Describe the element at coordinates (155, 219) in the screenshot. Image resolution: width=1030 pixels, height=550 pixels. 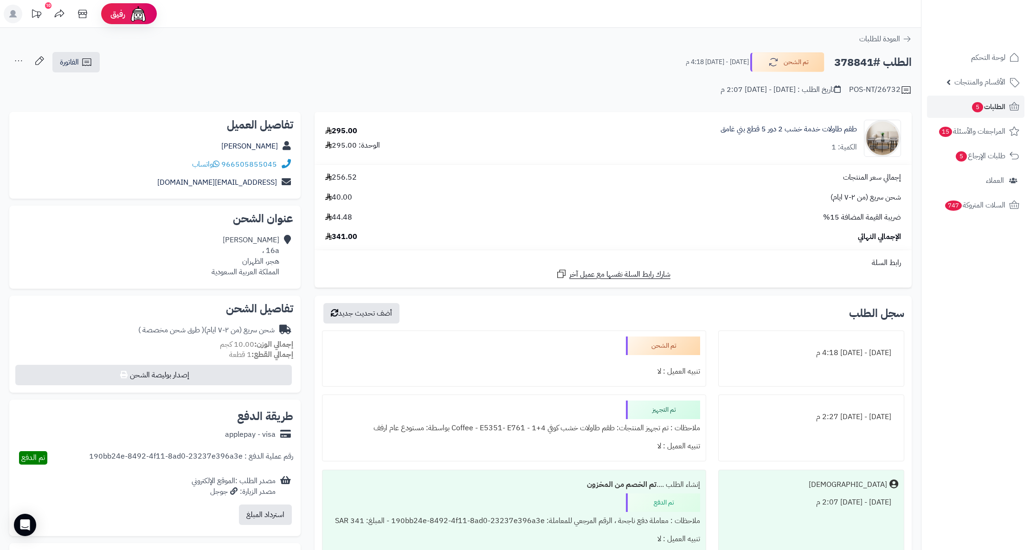
I see `h2: عنوان الشحن` at that location.